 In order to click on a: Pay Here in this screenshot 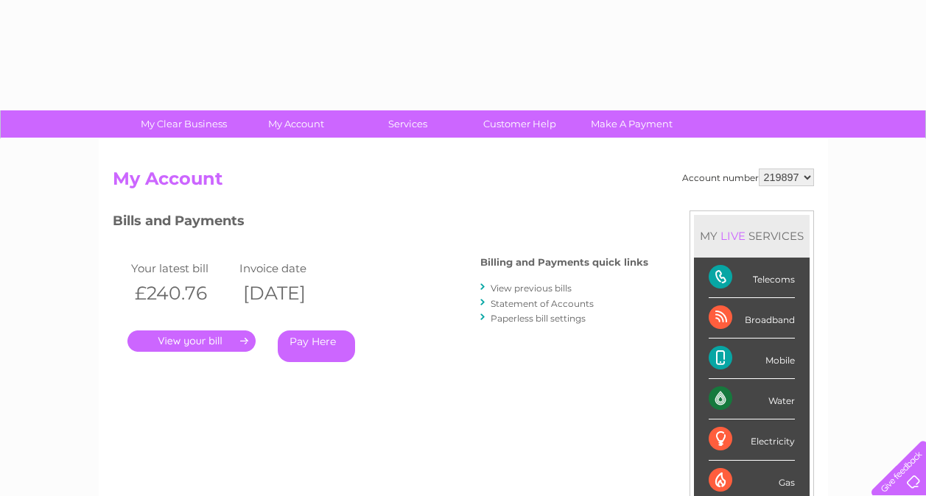, I will do `click(316, 346)`.